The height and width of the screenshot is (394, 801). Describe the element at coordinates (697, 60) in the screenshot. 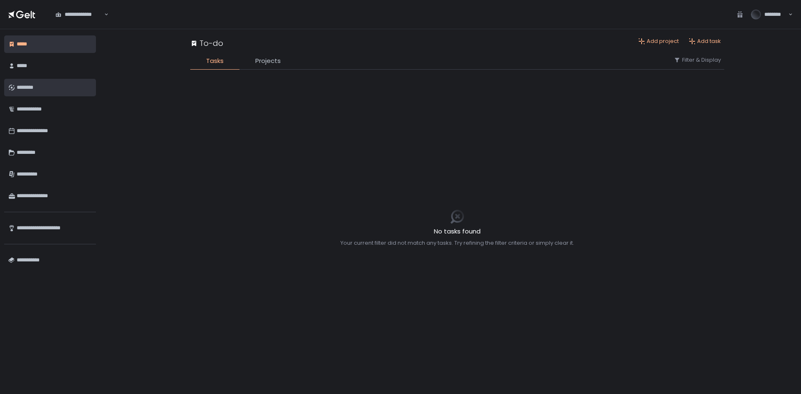

I see `button: Filter & Display` at that location.